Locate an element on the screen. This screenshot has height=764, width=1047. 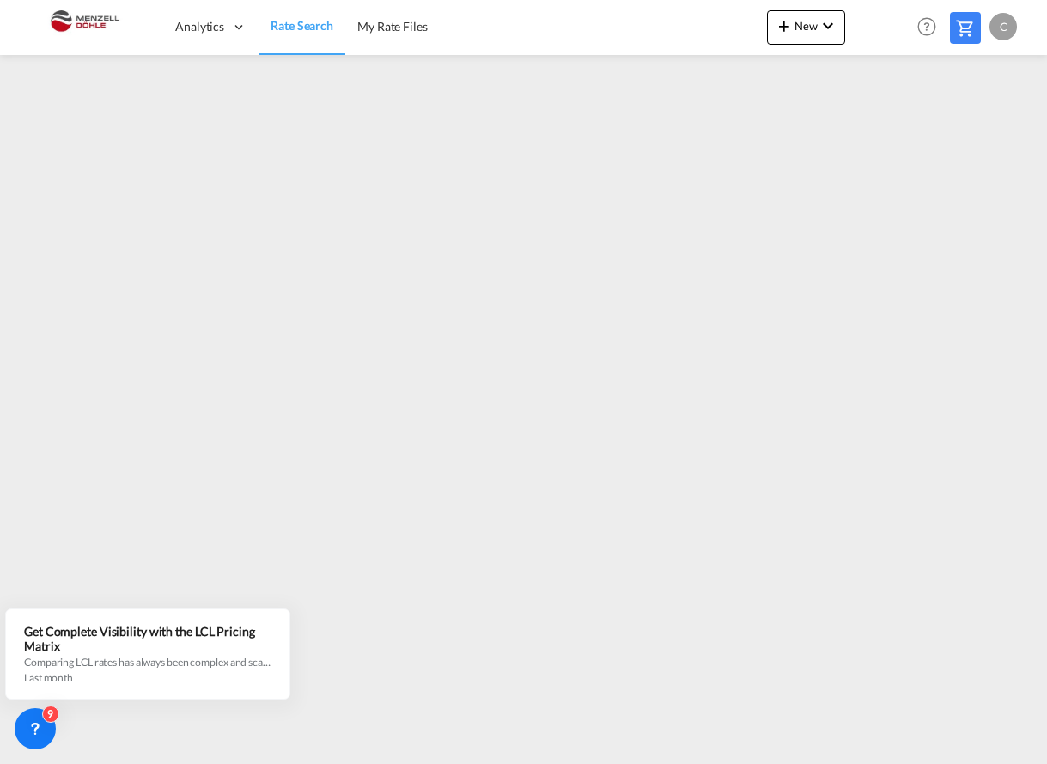
button: icon-plus 400-fgNewicon-chevron-down is located at coordinates (806, 27).